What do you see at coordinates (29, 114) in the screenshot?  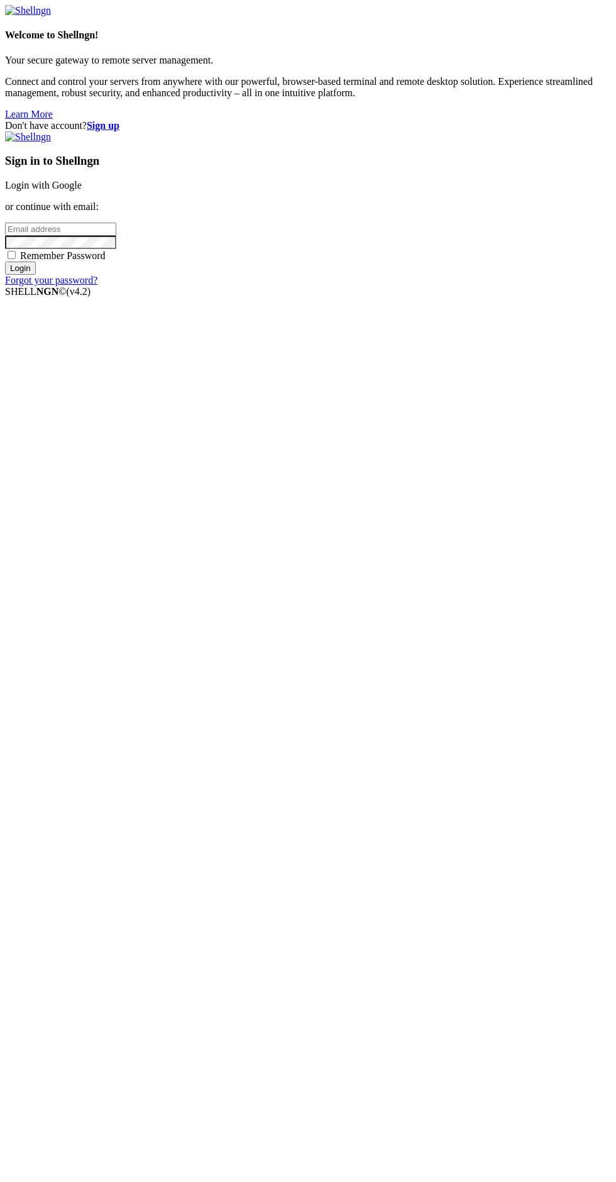 I see `a: Learn More` at bounding box center [29, 114].